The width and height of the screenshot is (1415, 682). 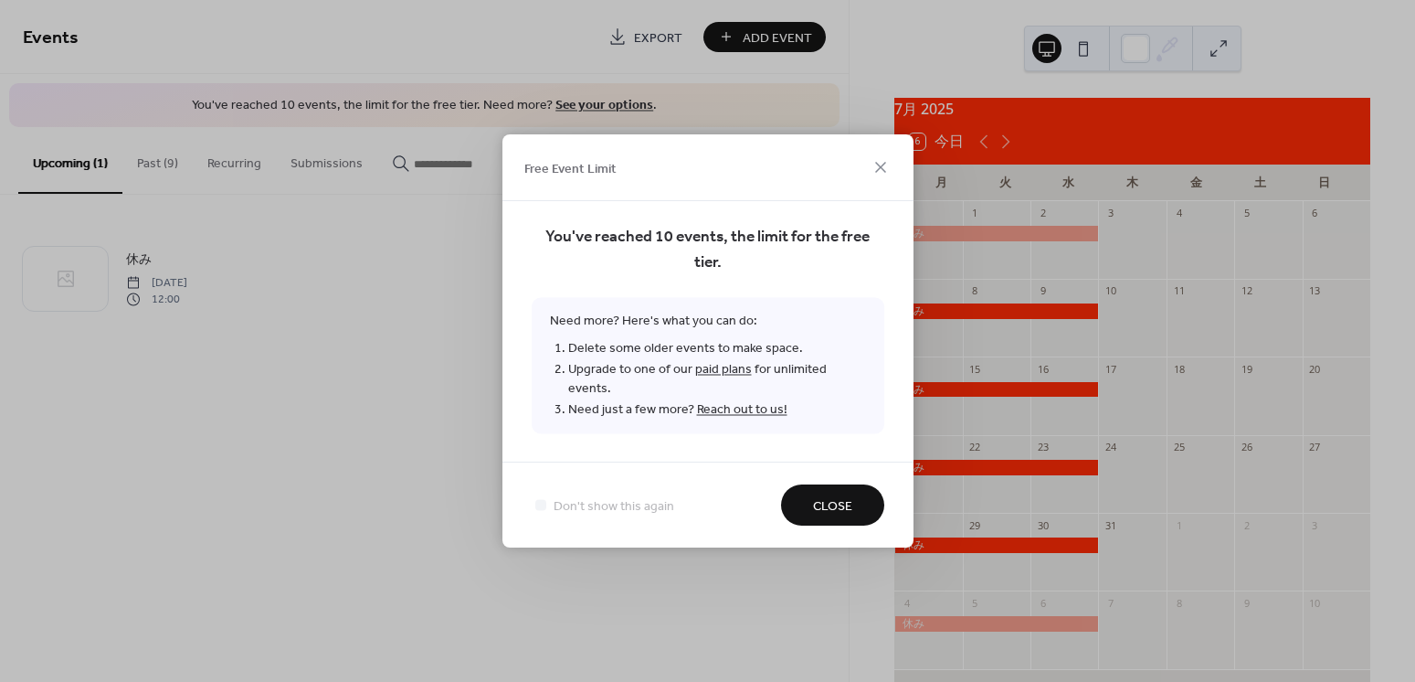 I want to click on li: Need just a few more?, so click(x=717, y=409).